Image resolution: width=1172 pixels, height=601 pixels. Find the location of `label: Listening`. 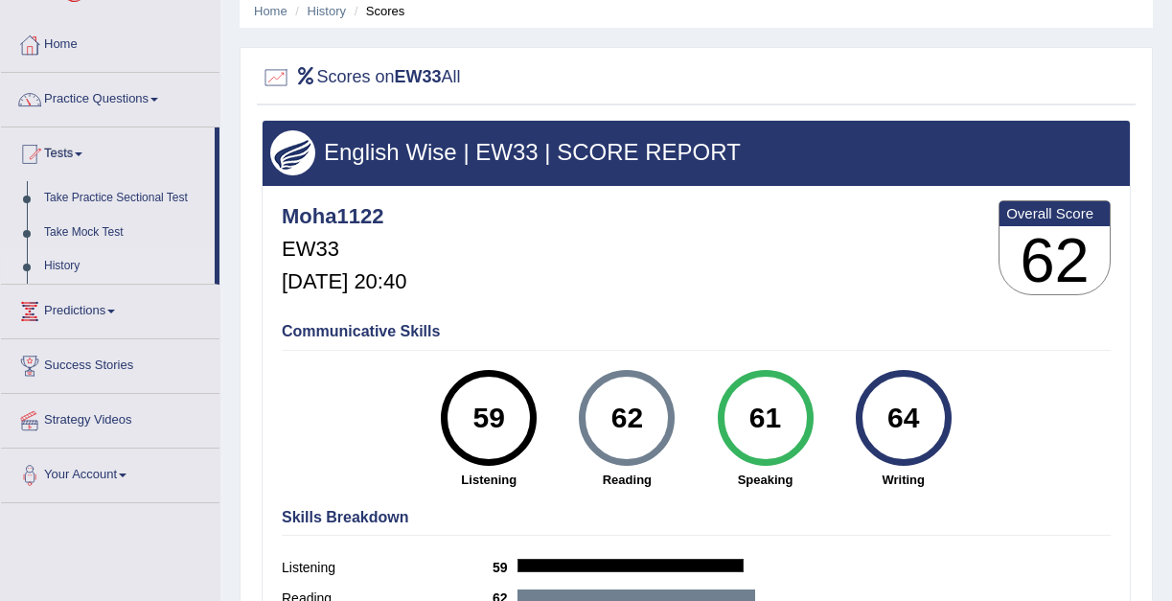

label: Listening is located at coordinates (387, 567).